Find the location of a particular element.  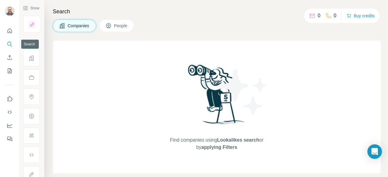

button: My lists is located at coordinates (10, 71).